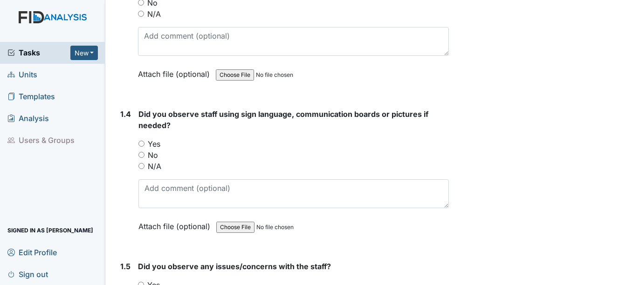 This screenshot has width=633, height=285. I want to click on a: Tasks, so click(39, 53).